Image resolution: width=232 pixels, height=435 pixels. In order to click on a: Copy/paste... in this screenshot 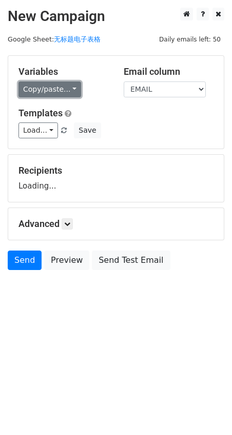, I will do `click(50, 89)`.